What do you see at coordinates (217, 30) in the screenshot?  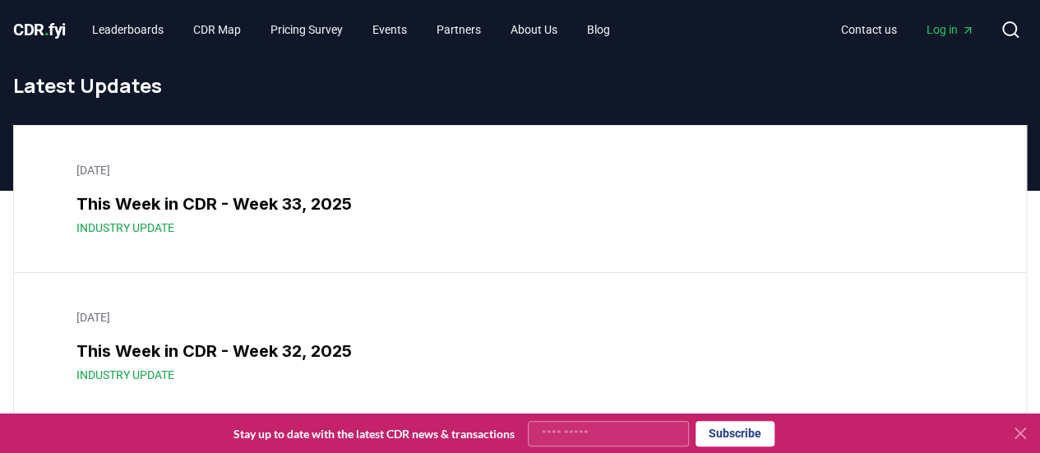 I see `a: CDR Map` at bounding box center [217, 30].